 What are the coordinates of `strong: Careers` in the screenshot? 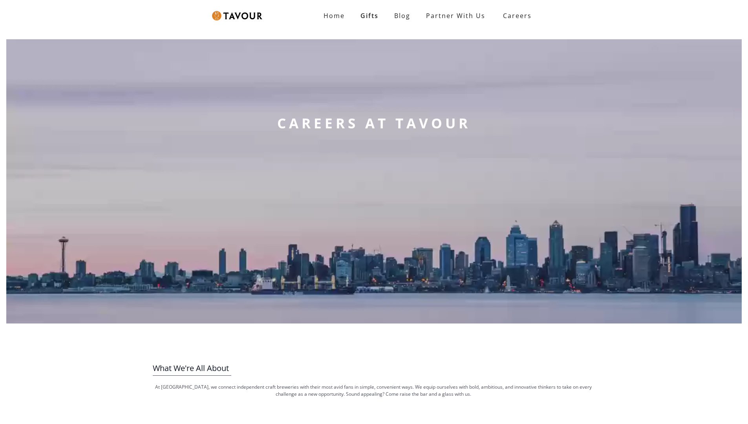 It's located at (517, 16).